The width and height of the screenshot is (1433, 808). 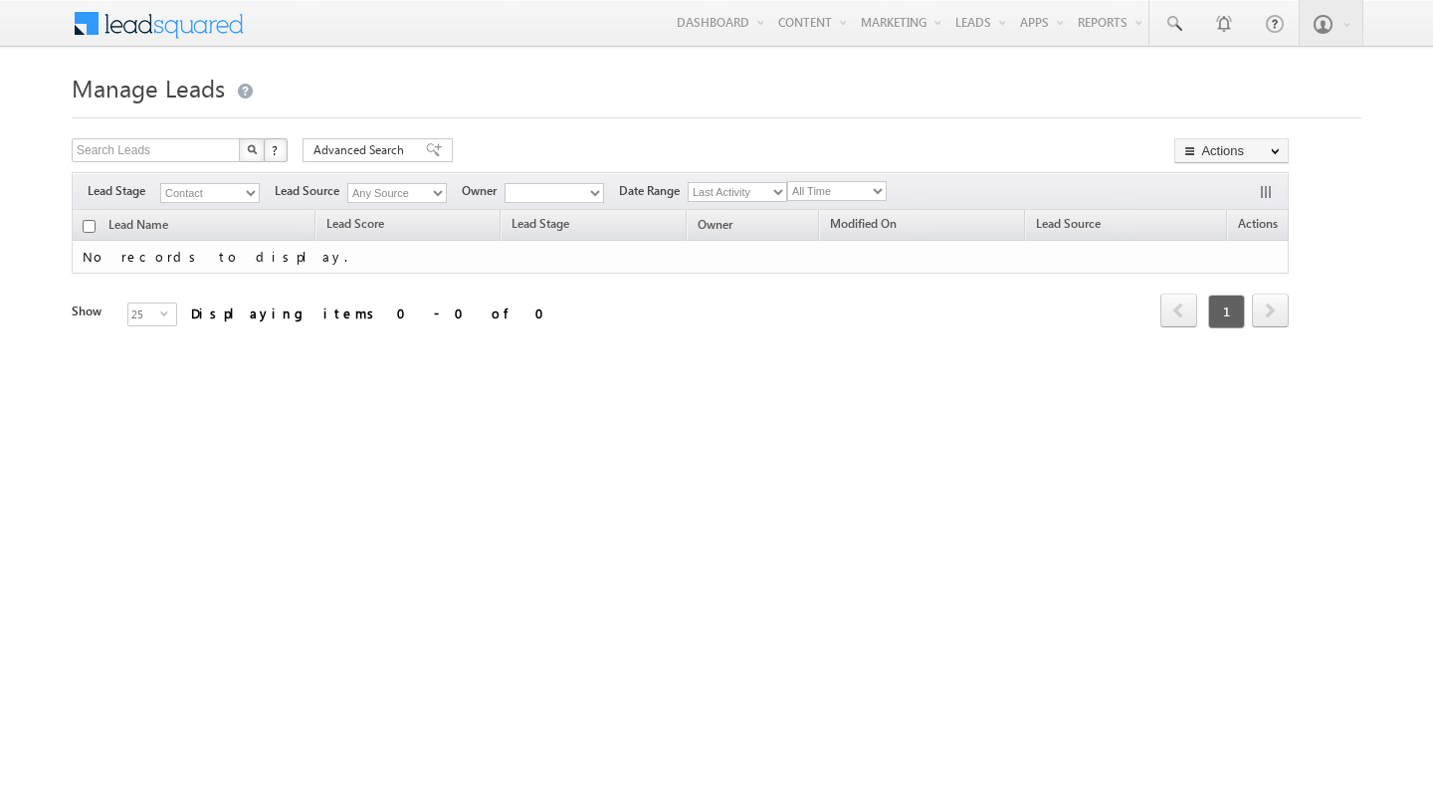 I want to click on span: Advanced Search, so click(x=361, y=150).